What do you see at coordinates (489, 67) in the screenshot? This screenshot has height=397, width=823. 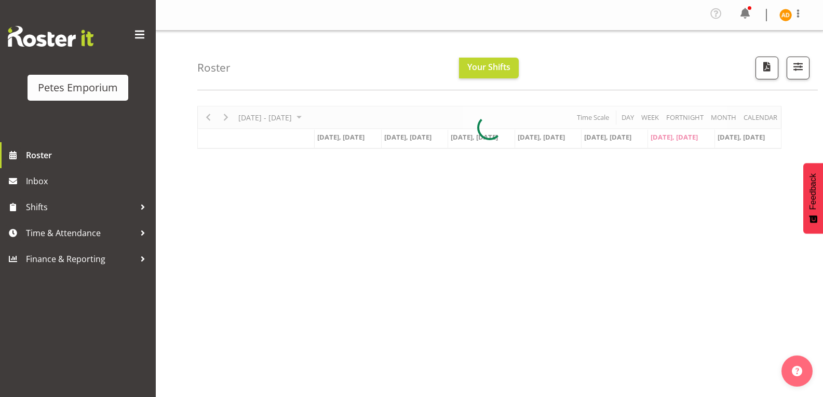 I see `span: Your Shifts` at bounding box center [489, 67].